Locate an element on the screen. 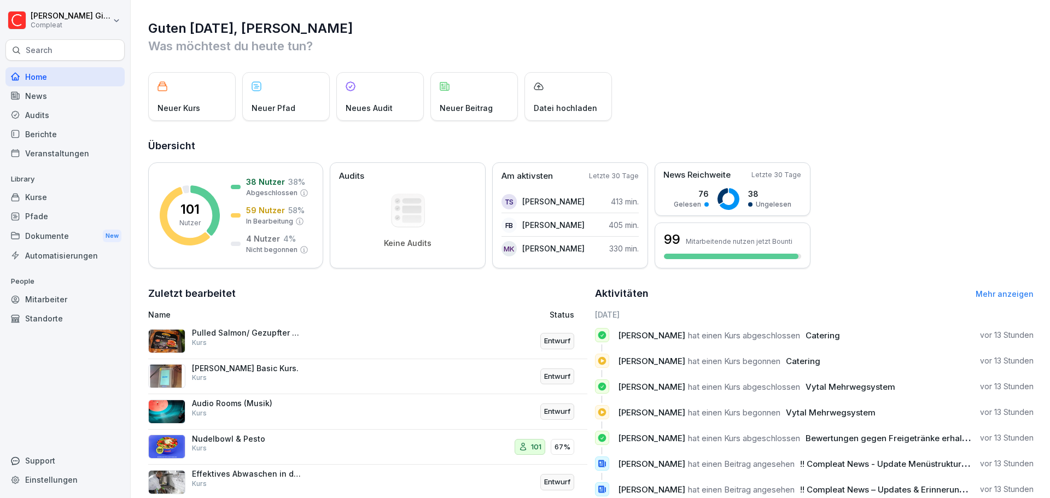 The height and width of the screenshot is (498, 1050). img: zvc6t000ekc0e2z7b729g5sm.png is located at coordinates (167, 412).